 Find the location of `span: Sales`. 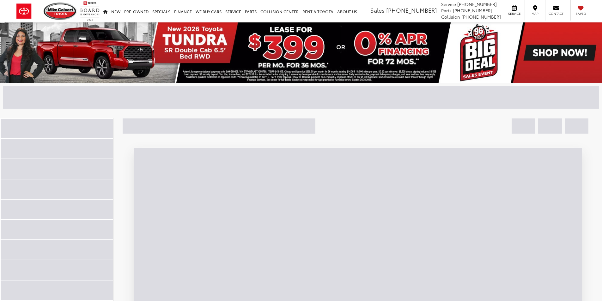

span: Sales is located at coordinates (377, 10).